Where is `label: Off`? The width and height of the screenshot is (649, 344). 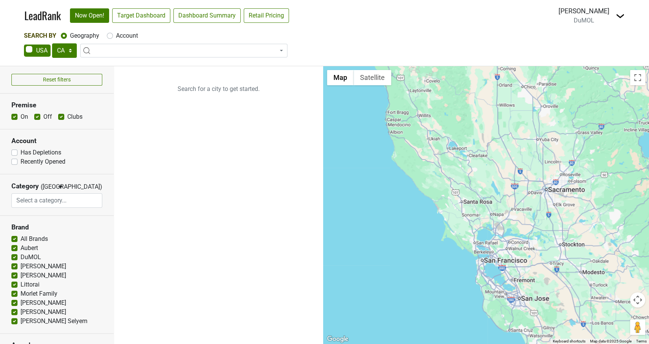
label: Off is located at coordinates (48, 117).